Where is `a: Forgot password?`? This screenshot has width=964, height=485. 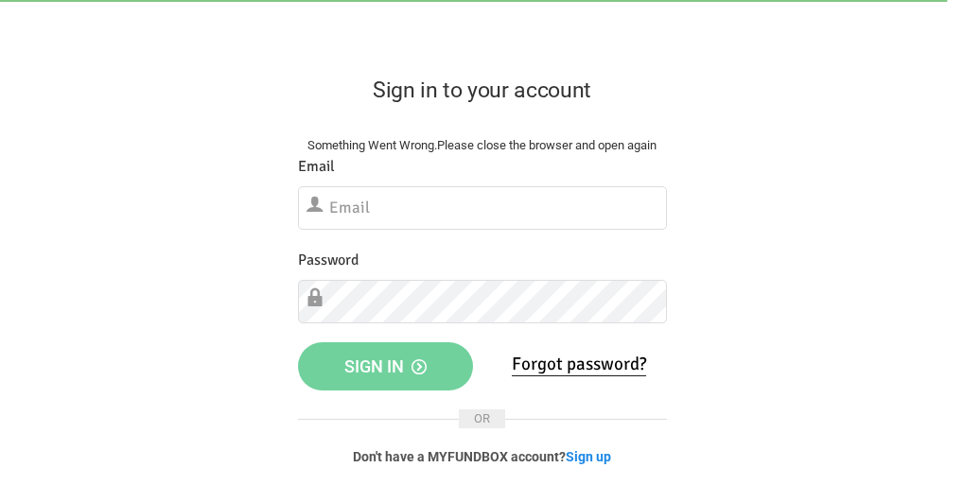
a: Forgot password? is located at coordinates (579, 364).